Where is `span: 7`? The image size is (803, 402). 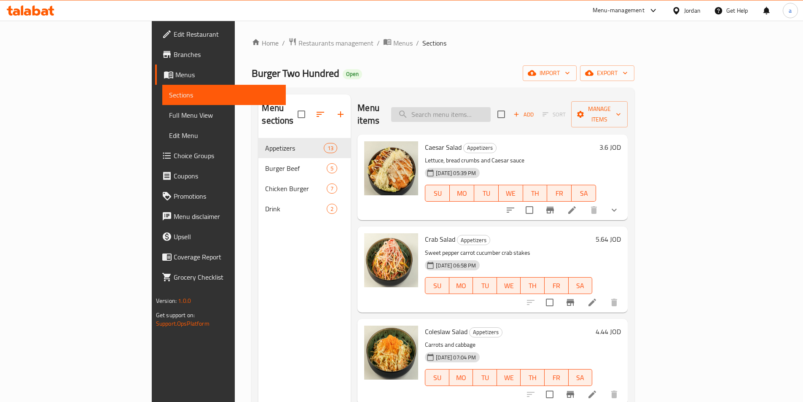 span: 7 is located at coordinates (332, 188).